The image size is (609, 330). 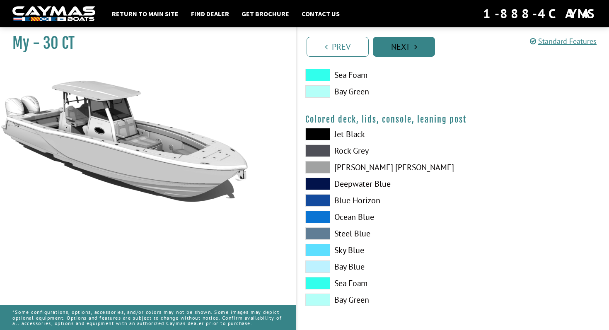 What do you see at coordinates (148, 318) in the screenshot?
I see `p: *Some configurations, options, accessories, and/or colors may not be shown. Some images may depic...` at bounding box center [148, 318].